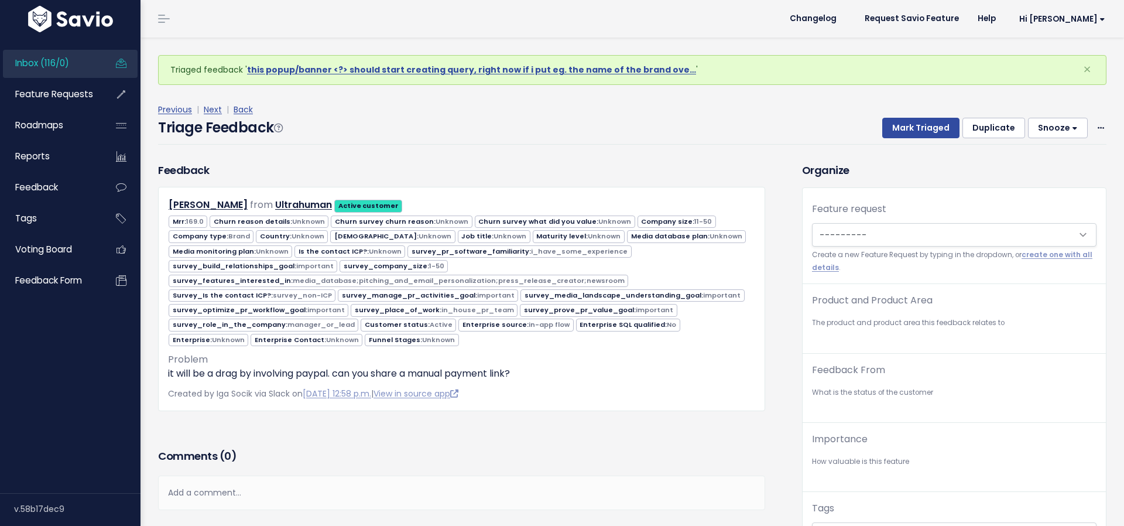 This screenshot has width=1124, height=526. I want to click on span: Survey_Is the contact ICP?:, so click(252, 295).